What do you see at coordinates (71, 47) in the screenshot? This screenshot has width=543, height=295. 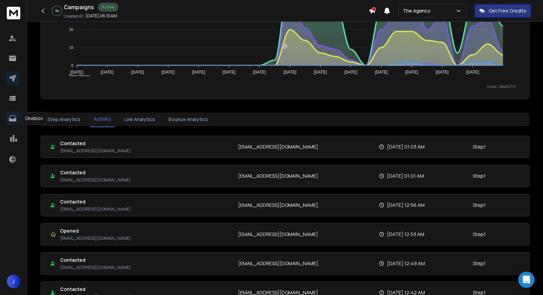 I see `tspan: 10` at bounding box center [71, 47].